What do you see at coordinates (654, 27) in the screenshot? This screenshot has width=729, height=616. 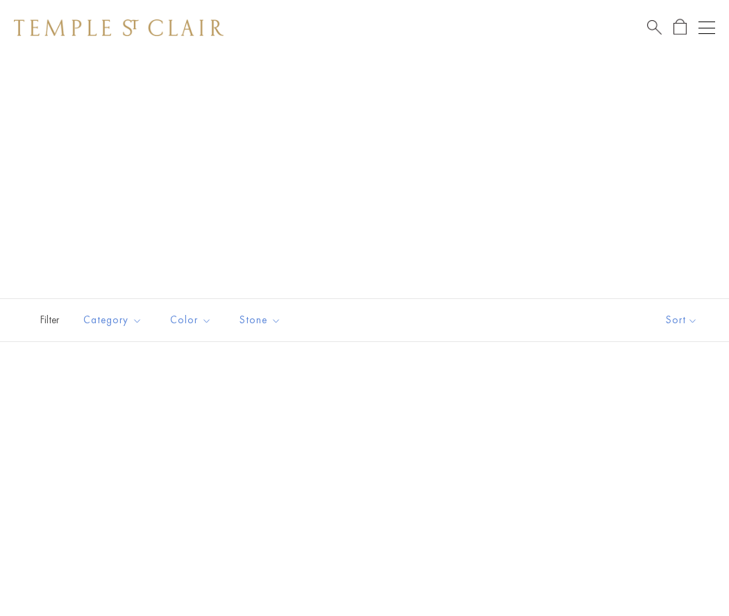 I see `a: Search` at bounding box center [654, 27].